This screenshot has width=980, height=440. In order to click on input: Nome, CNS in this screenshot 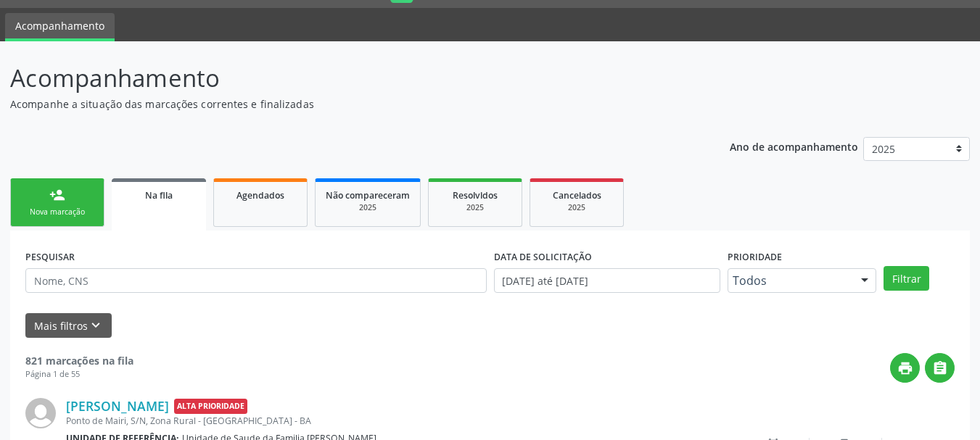, I will do `click(256, 281)`.